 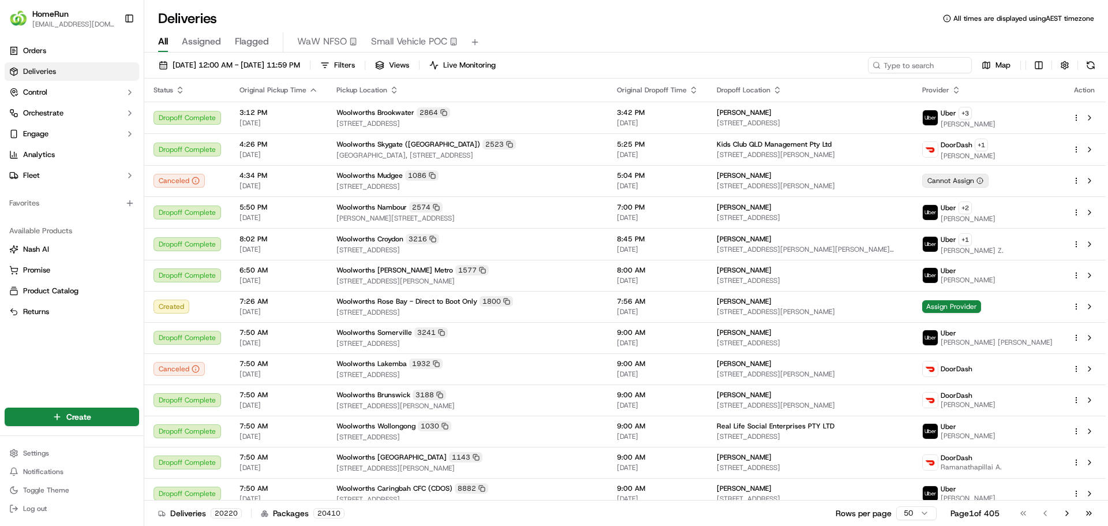 I want to click on span: Control, so click(x=35, y=92).